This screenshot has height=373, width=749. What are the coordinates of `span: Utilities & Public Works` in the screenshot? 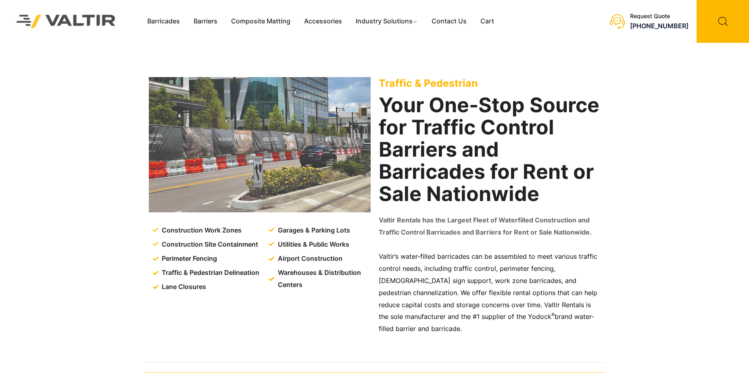 It's located at (313, 245).